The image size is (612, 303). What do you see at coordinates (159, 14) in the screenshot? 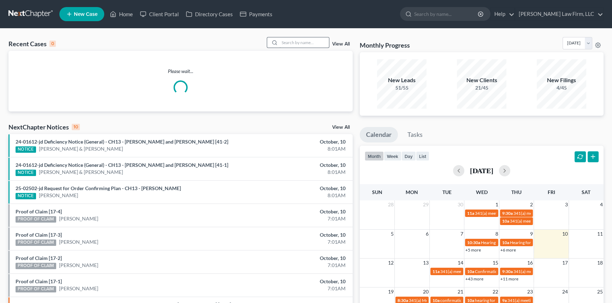
I see `a: Client Portal` at bounding box center [159, 14].